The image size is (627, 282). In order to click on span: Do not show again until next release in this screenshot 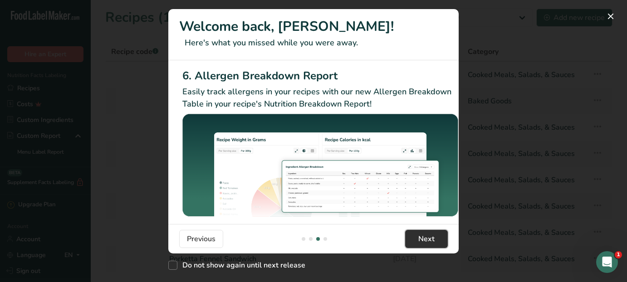, I will do `click(241, 265)`.